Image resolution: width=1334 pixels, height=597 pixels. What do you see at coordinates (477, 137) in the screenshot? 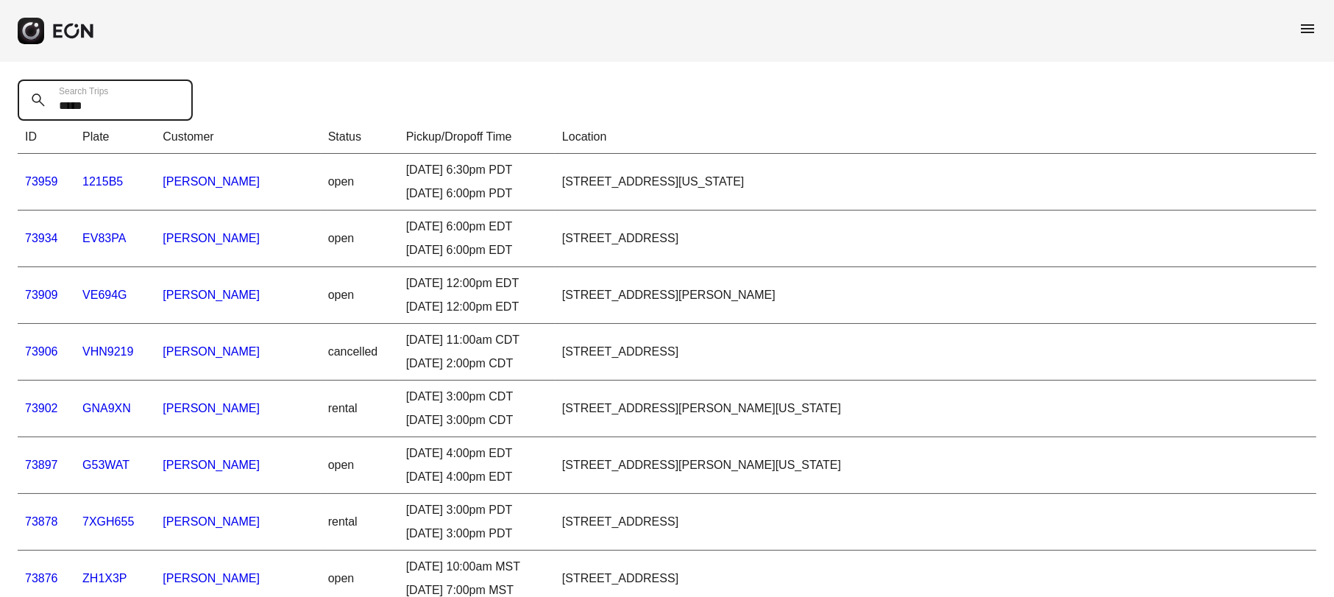
I see `th: Pickup/Dropoff Time` at bounding box center [477, 137].